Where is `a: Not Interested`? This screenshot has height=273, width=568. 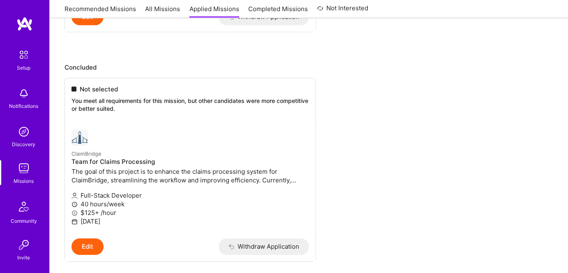
a: Not Interested is located at coordinates (343, 11).